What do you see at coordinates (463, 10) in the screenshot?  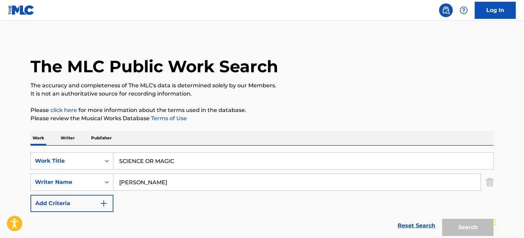 I see `div: Help` at bounding box center [463, 10].